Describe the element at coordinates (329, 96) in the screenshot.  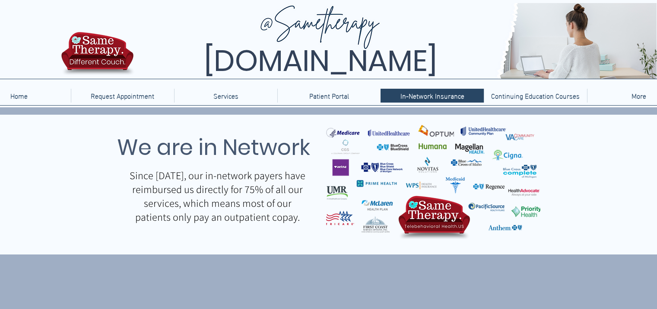
I see `p: Patient Portal` at that location.